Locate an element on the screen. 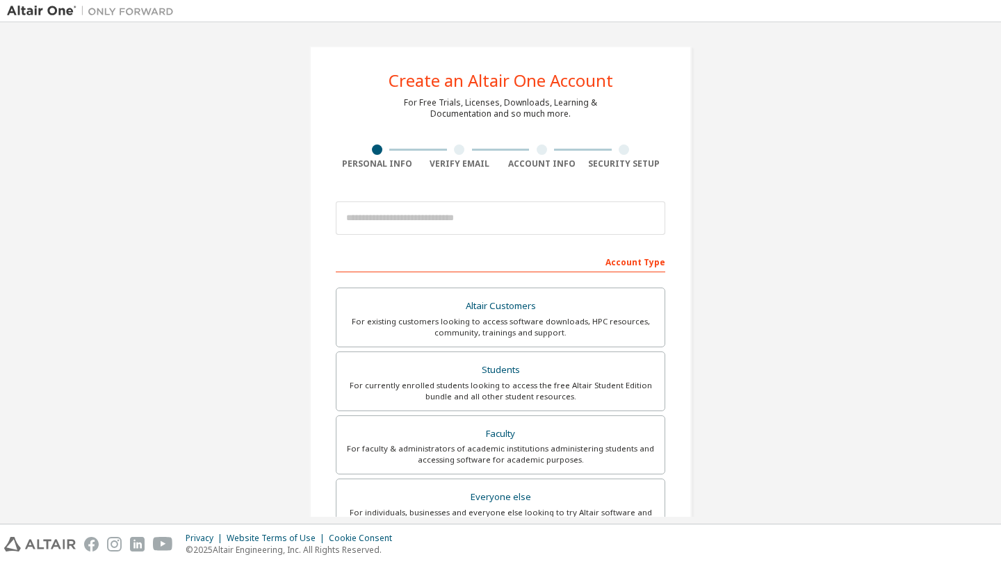 This screenshot has height=564, width=1001. div: Create an Altair One Account is located at coordinates (500, 81).